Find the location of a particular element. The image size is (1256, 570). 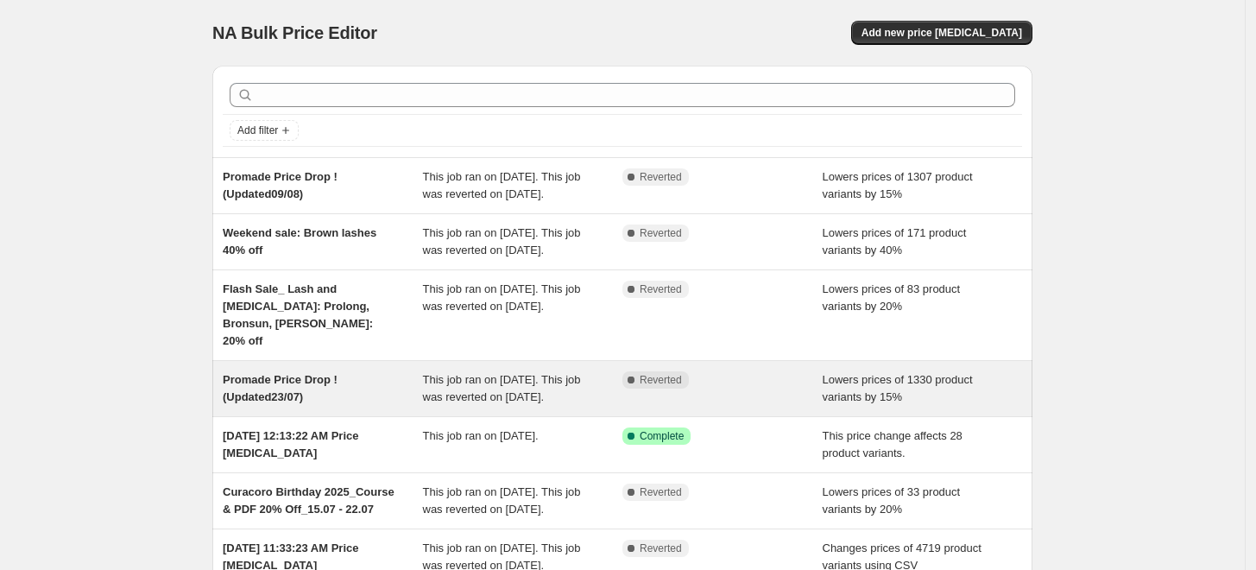

span: Lowers prices of 83 product variants by 20% is located at coordinates (891, 297).